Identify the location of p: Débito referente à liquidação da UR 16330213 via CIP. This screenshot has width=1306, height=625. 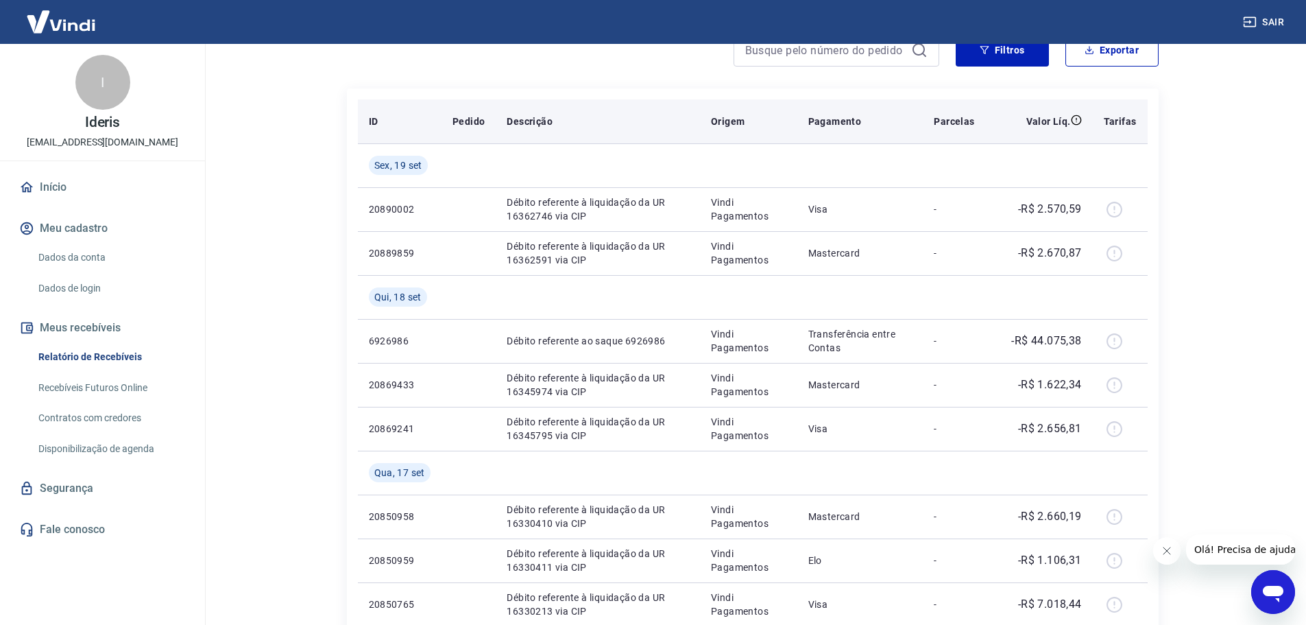
(598, 604).